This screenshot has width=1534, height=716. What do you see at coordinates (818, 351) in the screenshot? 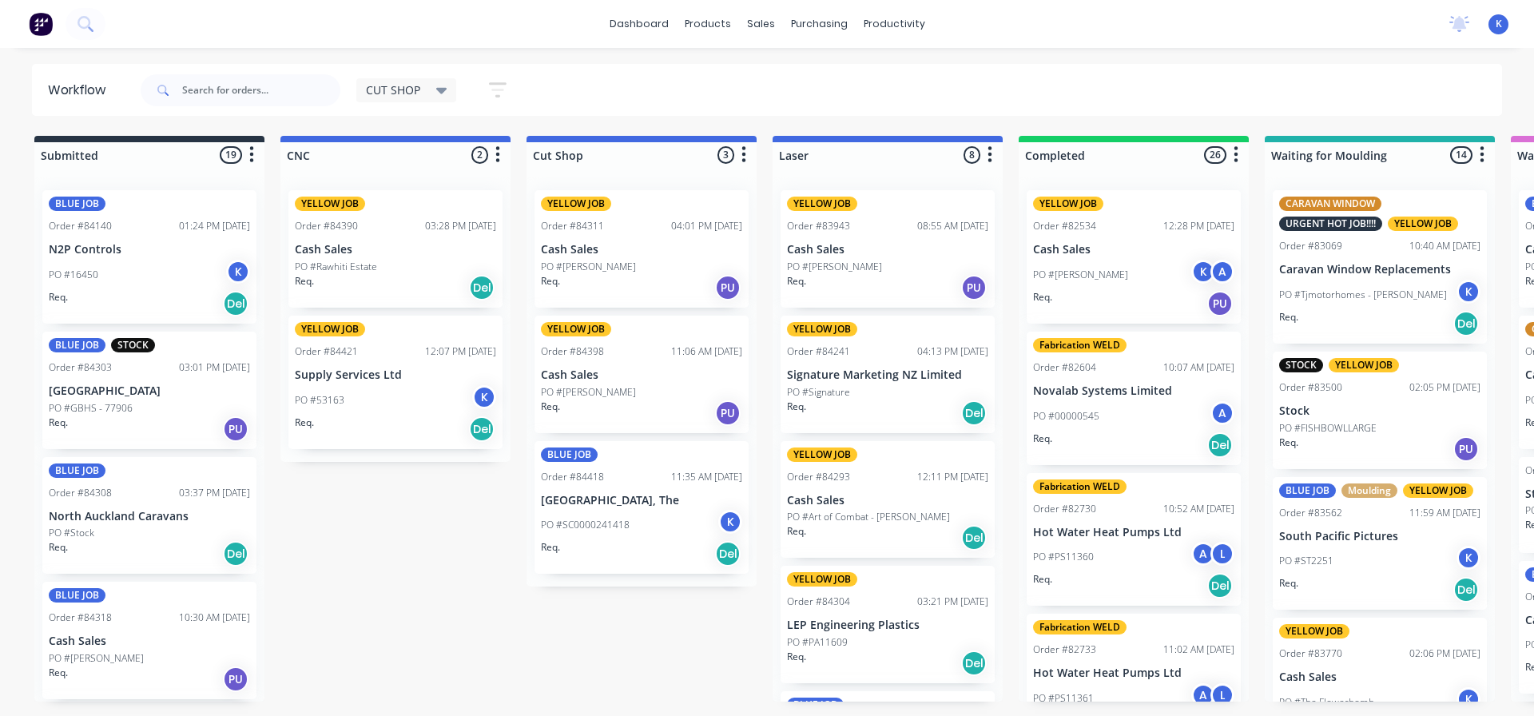
I see `div: Order #84241` at bounding box center [818, 351].